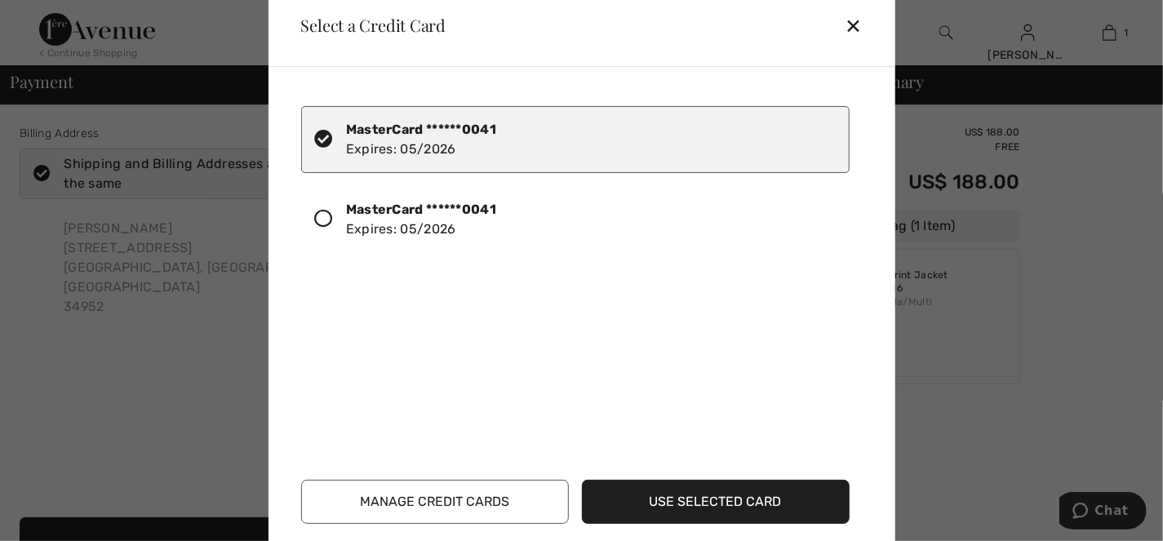  I want to click on span: Chat, so click(52, 19).